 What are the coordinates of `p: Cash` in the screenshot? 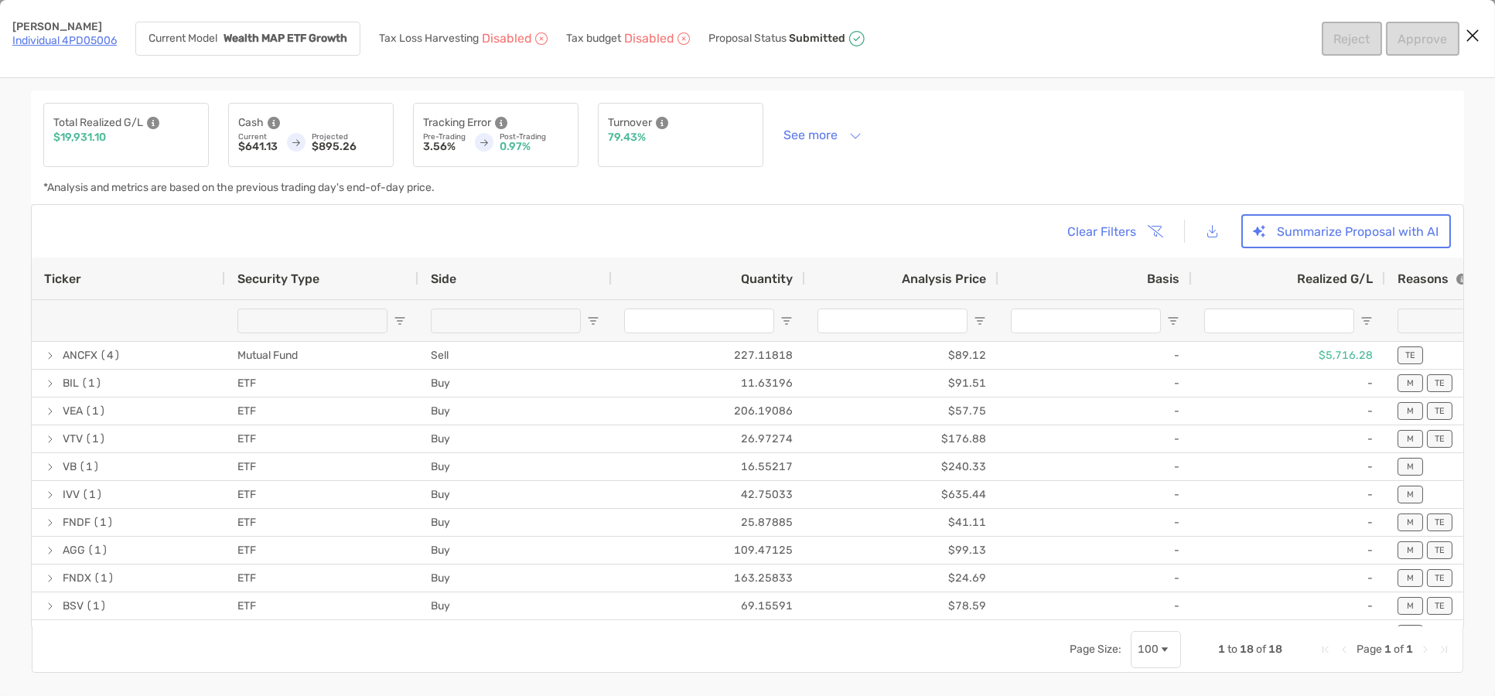 It's located at (251, 122).